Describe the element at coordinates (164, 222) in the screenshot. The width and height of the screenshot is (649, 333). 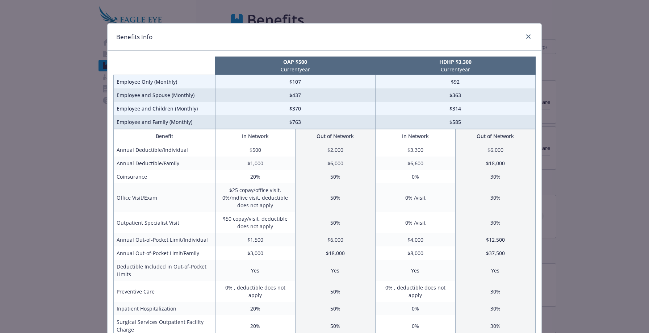
I see `td: Outpatient Specialist Visit` at that location.